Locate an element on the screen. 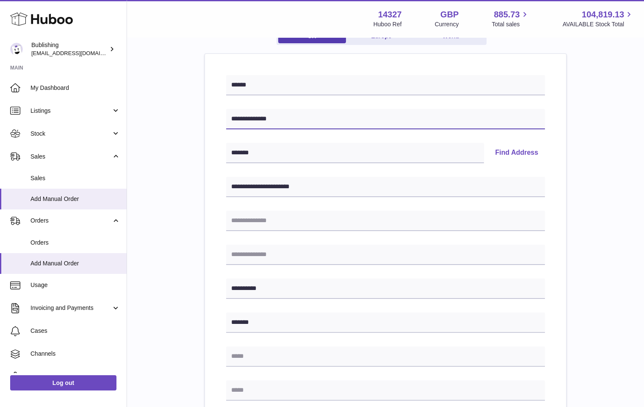 This screenshot has height=407, width=644. span: Channels is located at coordinates (75, 353).